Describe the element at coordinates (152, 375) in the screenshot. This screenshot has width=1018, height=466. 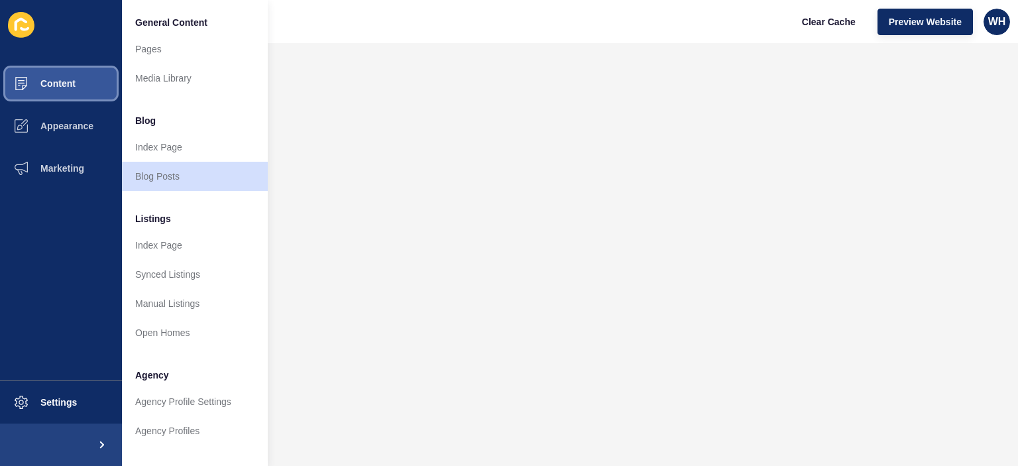
I see `span: Agency` at that location.